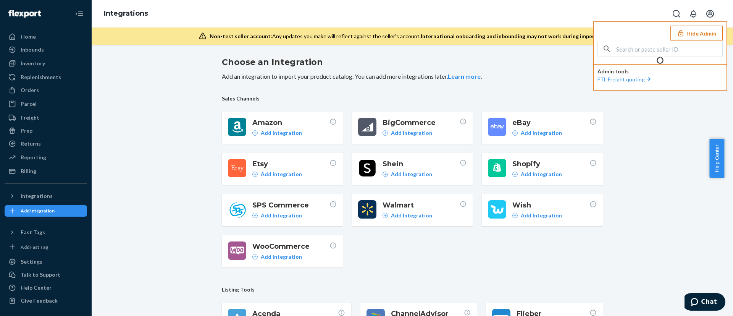  What do you see at coordinates (46, 63) in the screenshot?
I see `a: Inventory` at bounding box center [46, 63].